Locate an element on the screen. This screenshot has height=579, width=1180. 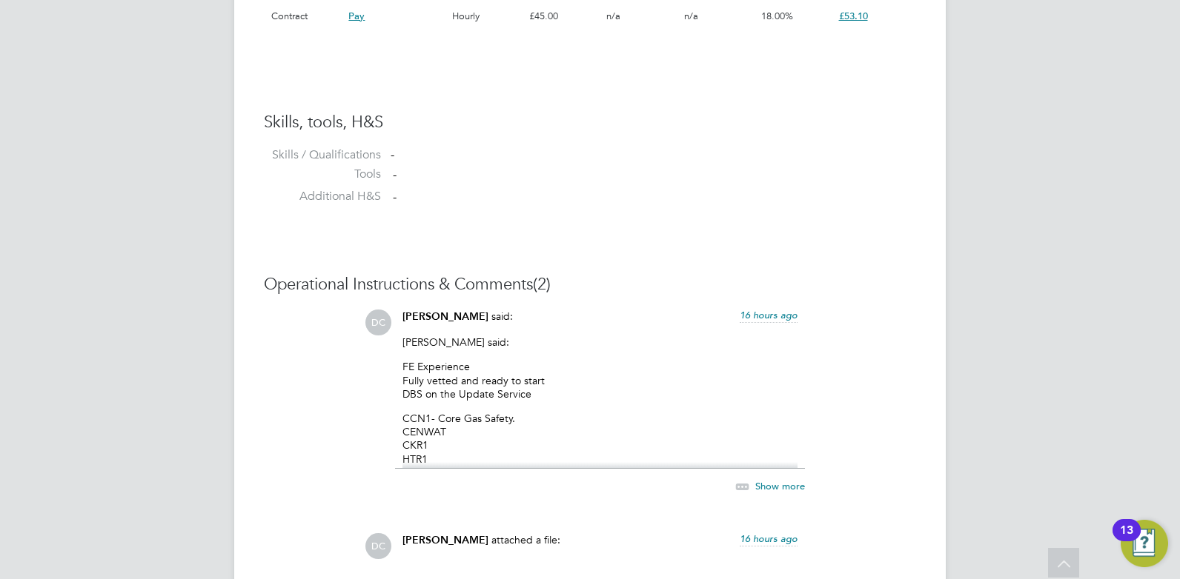
div: 13 is located at coordinates (1126, 540).